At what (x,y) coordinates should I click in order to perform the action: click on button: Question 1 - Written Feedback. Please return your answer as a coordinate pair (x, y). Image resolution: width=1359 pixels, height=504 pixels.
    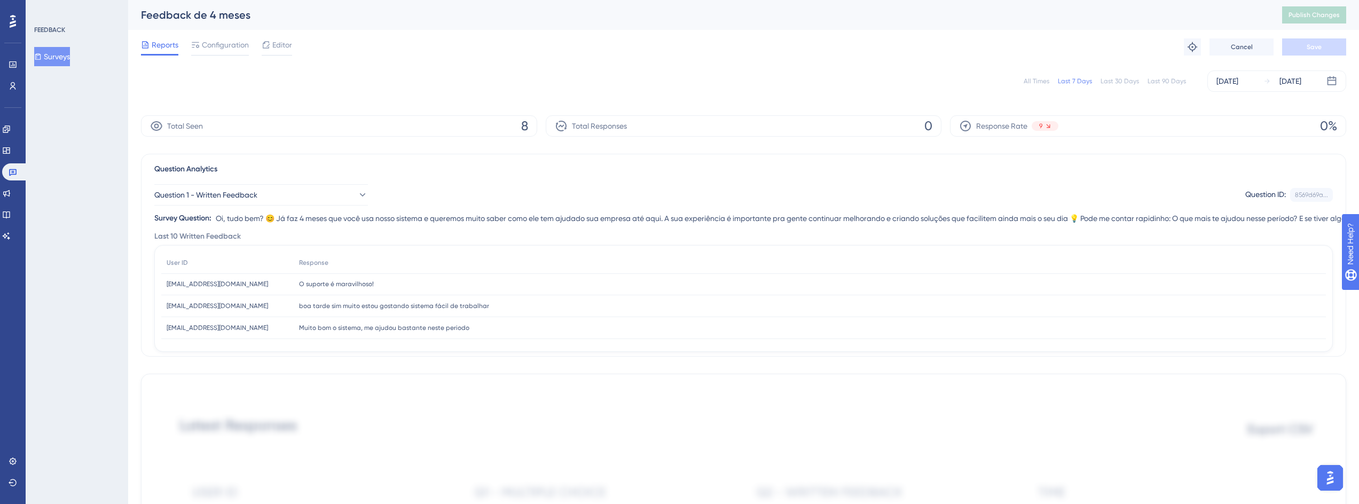
    Looking at the image, I should click on (261, 195).